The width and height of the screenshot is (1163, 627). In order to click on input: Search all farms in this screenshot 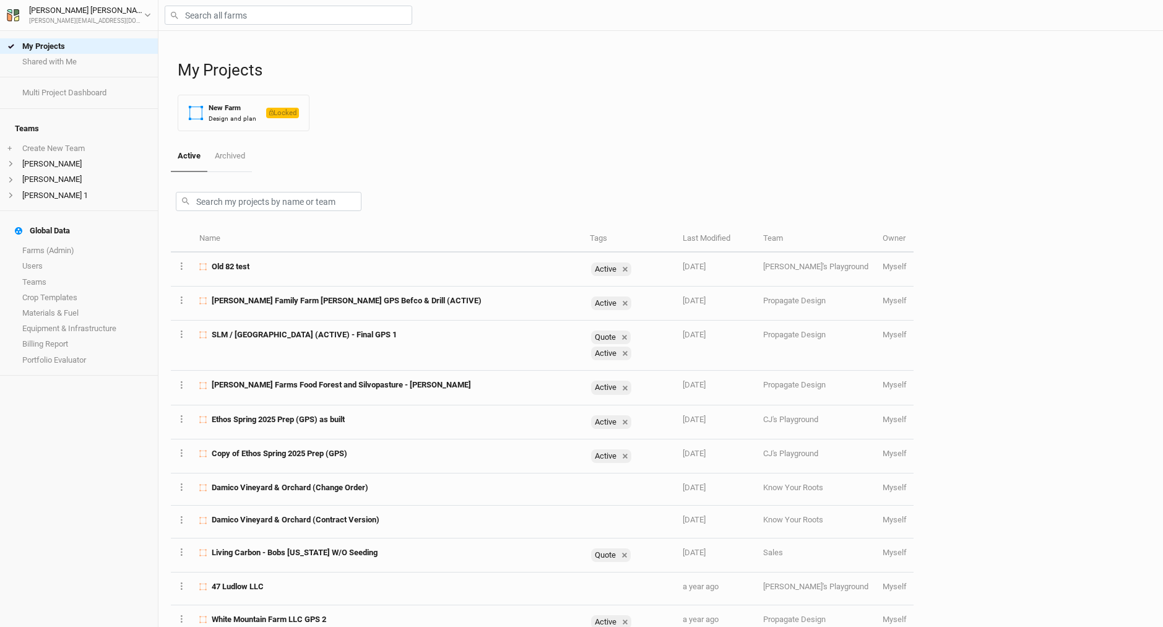, I will do `click(288, 15)`.